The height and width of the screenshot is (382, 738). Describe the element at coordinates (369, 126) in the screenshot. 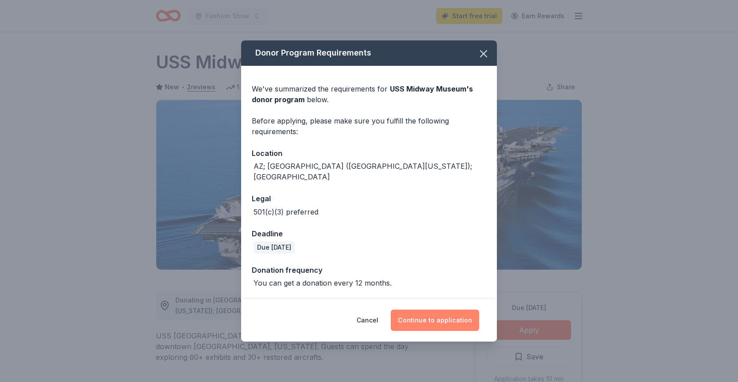

I see `div: Before applying, please make sure you fulfill the following requirements:` at that location.